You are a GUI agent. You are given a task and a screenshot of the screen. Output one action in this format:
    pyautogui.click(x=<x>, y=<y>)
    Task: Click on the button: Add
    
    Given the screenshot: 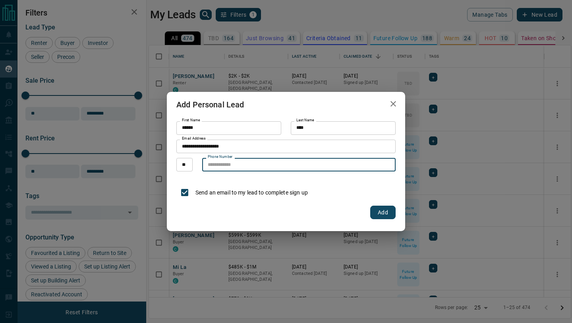 What is the action you would take?
    pyautogui.click(x=383, y=212)
    